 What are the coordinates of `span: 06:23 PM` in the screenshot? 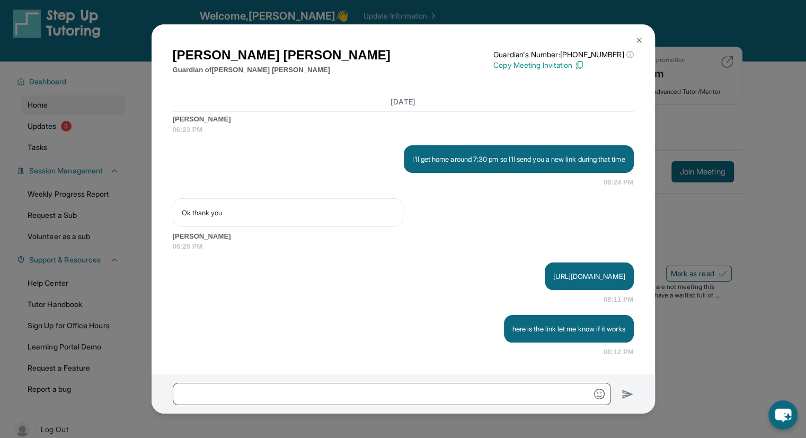 It's located at (403, 130).